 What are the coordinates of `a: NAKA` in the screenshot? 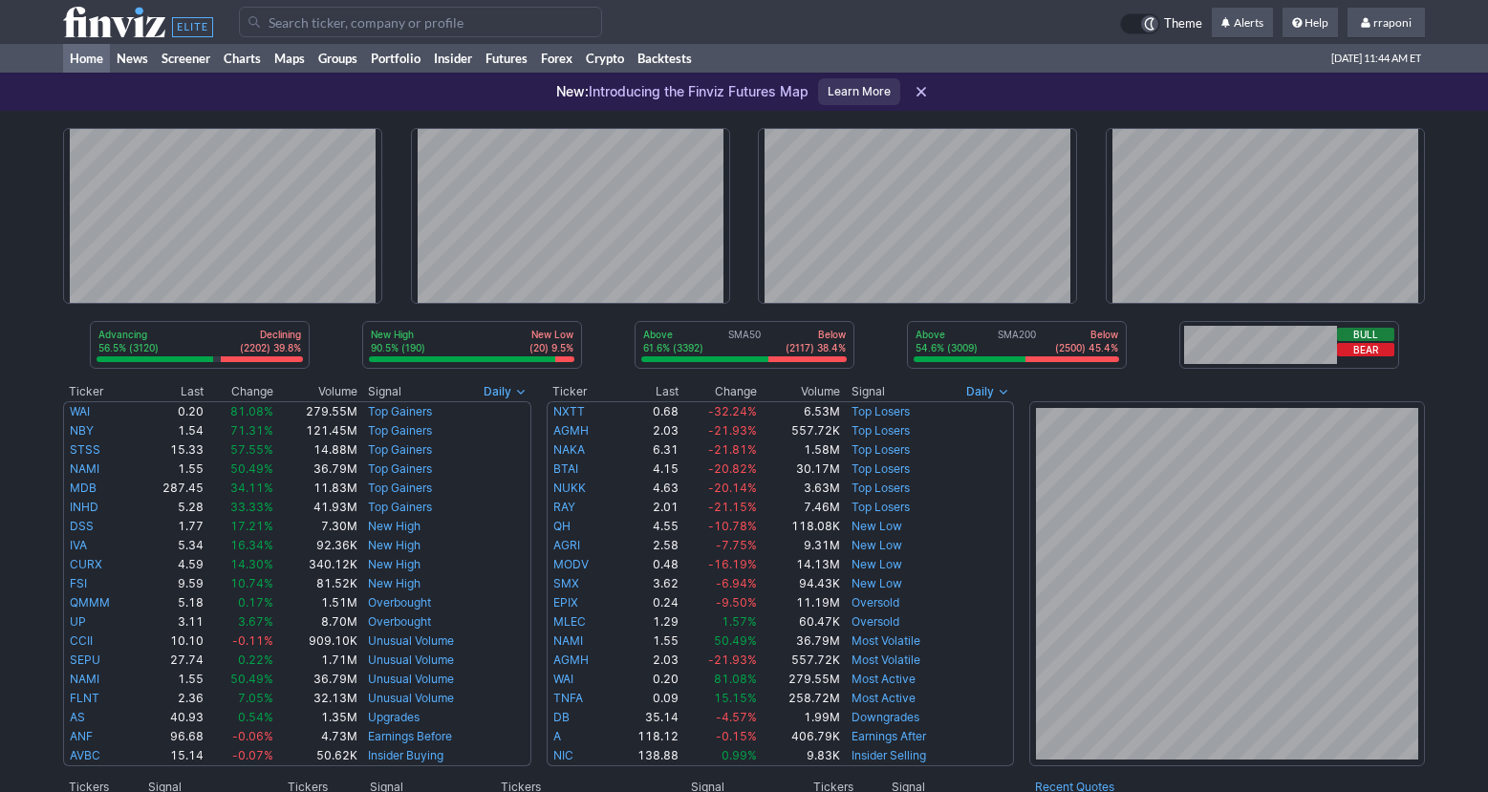 It's located at (569, 449).